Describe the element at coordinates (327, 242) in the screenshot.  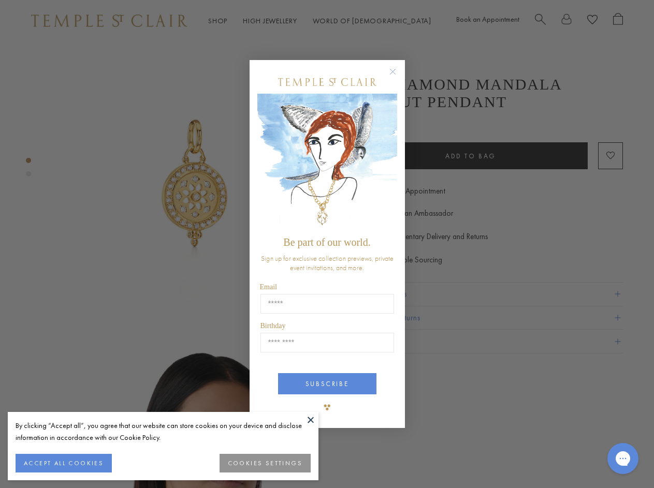
I see `span: Be part of our world.` at that location.